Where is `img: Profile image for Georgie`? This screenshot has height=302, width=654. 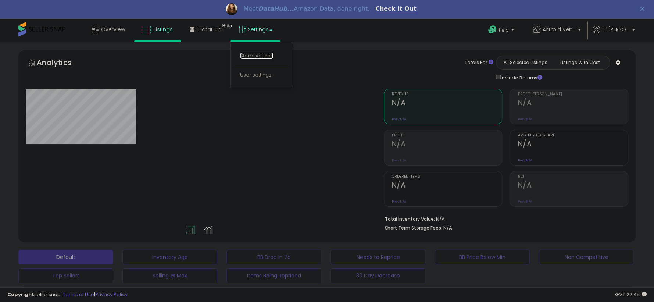
img: Profile image for Georgie is located at coordinates (232, 9).